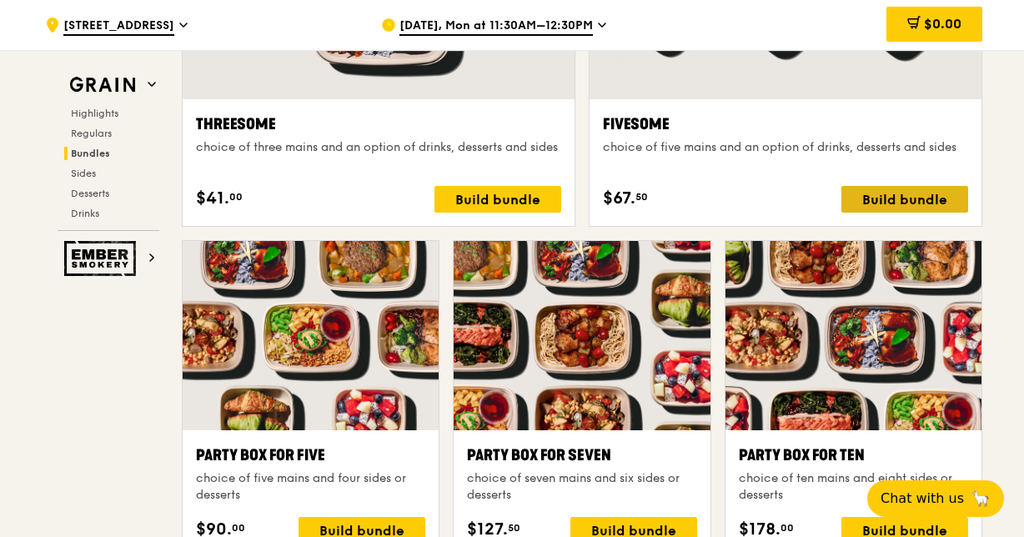  I want to click on div: Party Box for Ten, so click(853, 455).